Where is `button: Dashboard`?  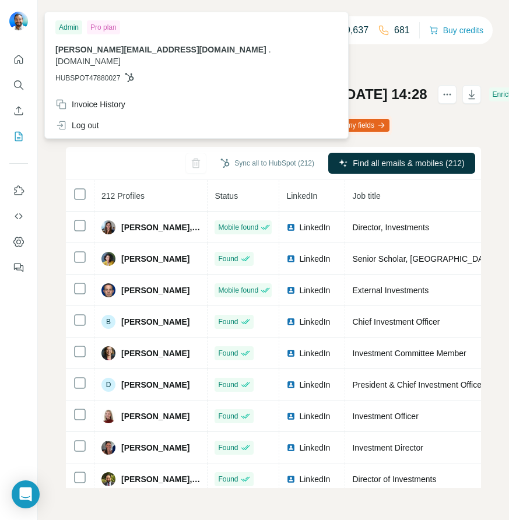 button: Dashboard is located at coordinates (19, 242).